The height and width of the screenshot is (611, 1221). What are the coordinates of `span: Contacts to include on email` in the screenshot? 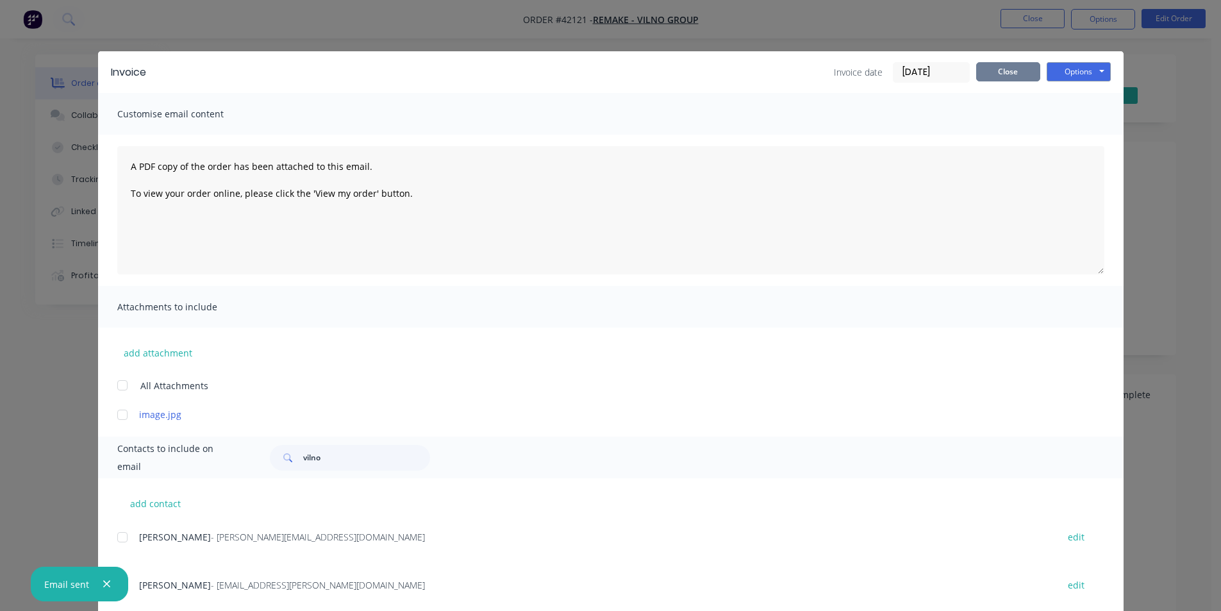 It's located at (178, 458).